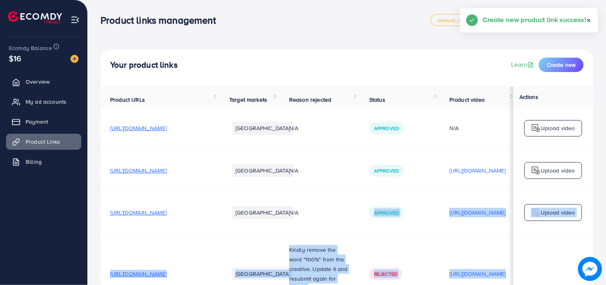 This screenshot has height=285, width=606. I want to click on span: $16, so click(15, 58).